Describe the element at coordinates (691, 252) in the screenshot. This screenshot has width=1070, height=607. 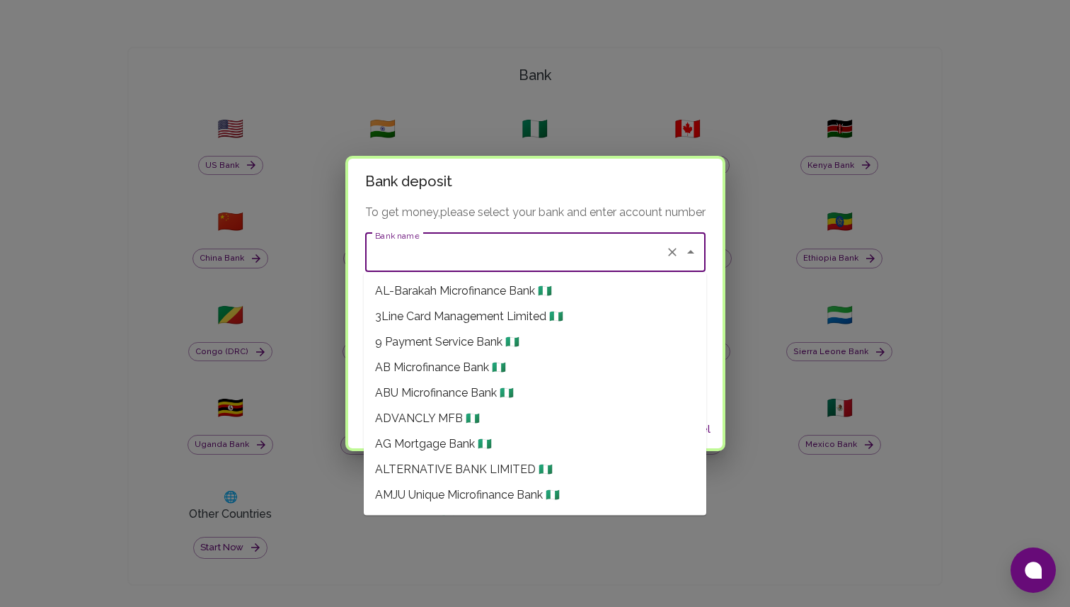
I see `button: Close` at that location.